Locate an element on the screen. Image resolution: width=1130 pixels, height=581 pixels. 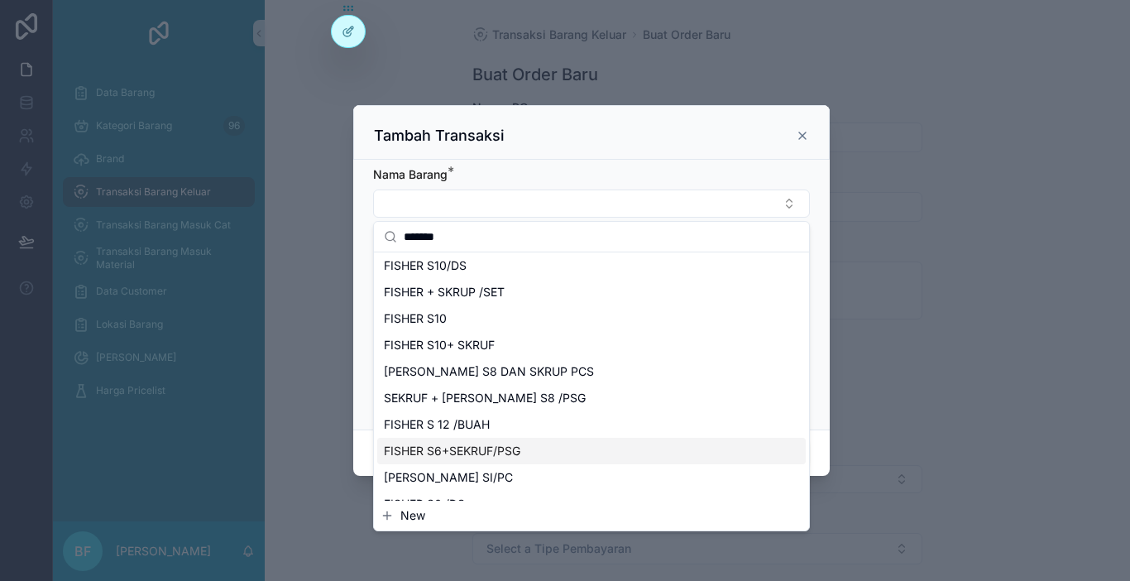
h3: Tambah Transaksi is located at coordinates (439, 136).